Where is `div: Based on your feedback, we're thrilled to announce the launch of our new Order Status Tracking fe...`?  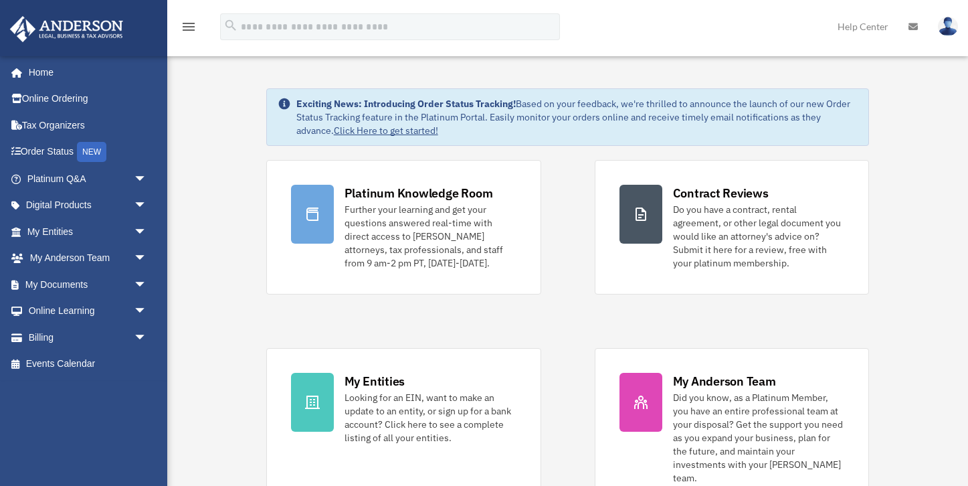 div: Based on your feedback, we're thrilled to announce the launch of our new Order Status Tracking fe... is located at coordinates (577, 117).